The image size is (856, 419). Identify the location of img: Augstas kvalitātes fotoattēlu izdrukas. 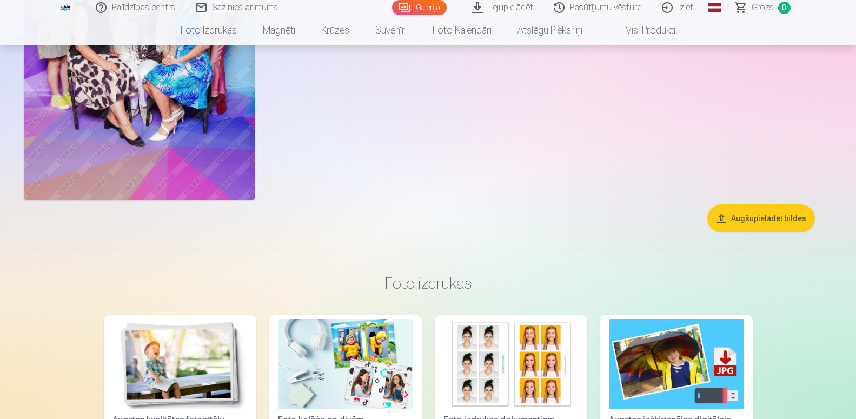
(180, 364).